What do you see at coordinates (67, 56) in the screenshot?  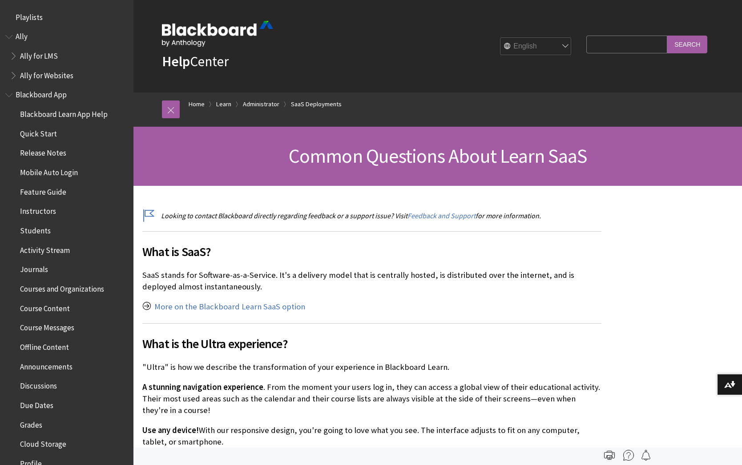 I see `nav: Book outline for Anthology Ally Help` at bounding box center [67, 56].